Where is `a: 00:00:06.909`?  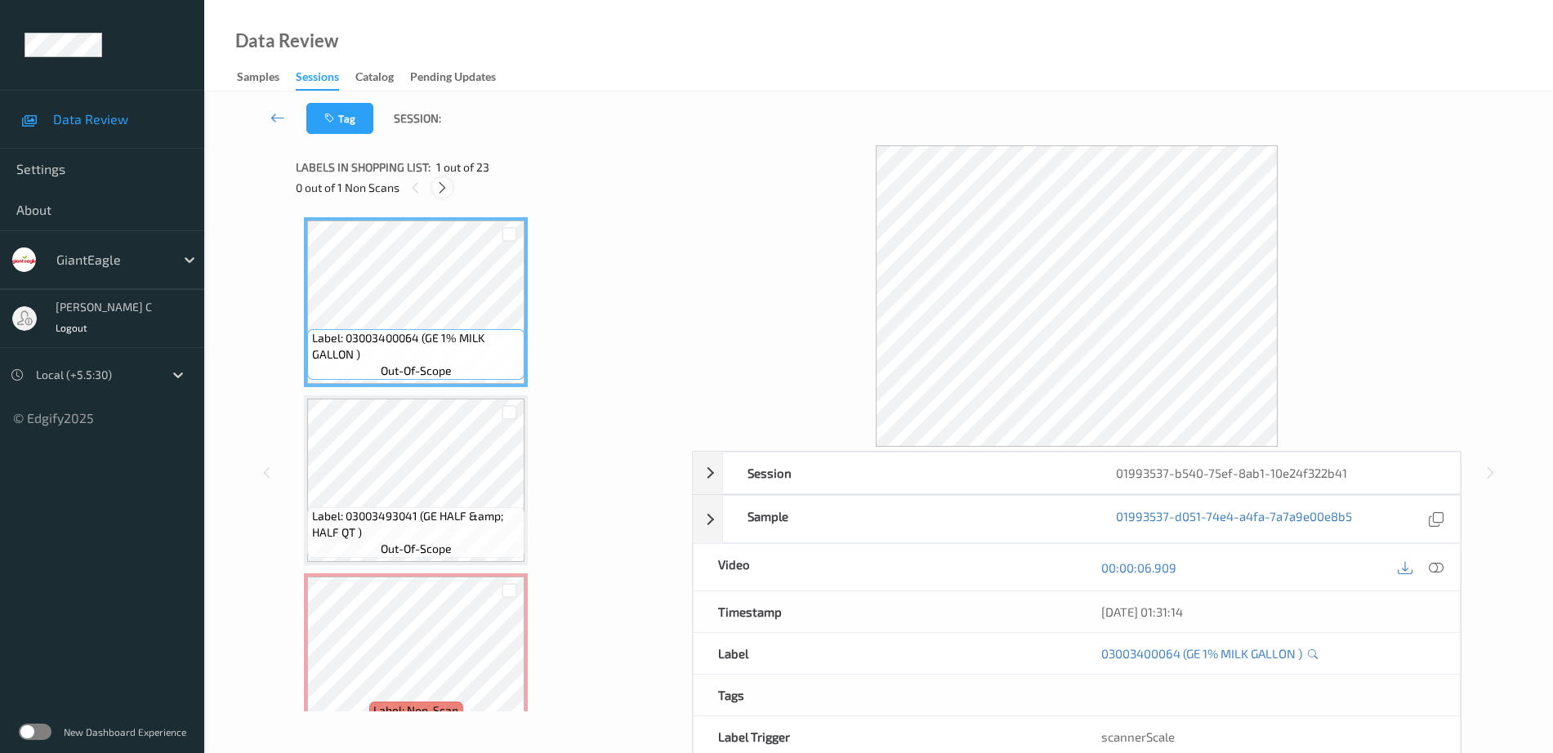
a: 00:00:06.909 is located at coordinates (1139, 568).